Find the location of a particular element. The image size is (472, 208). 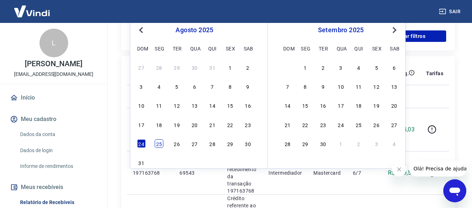

div: Choose sexta-feira, 3 de outubro de 2025 is located at coordinates (376, 144).